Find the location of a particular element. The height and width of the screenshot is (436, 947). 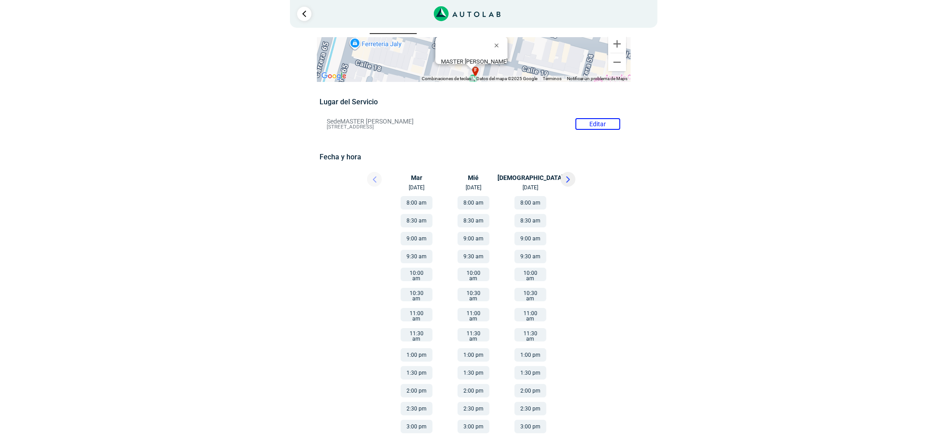

a: Ir al paso anterior is located at coordinates (304, 14).